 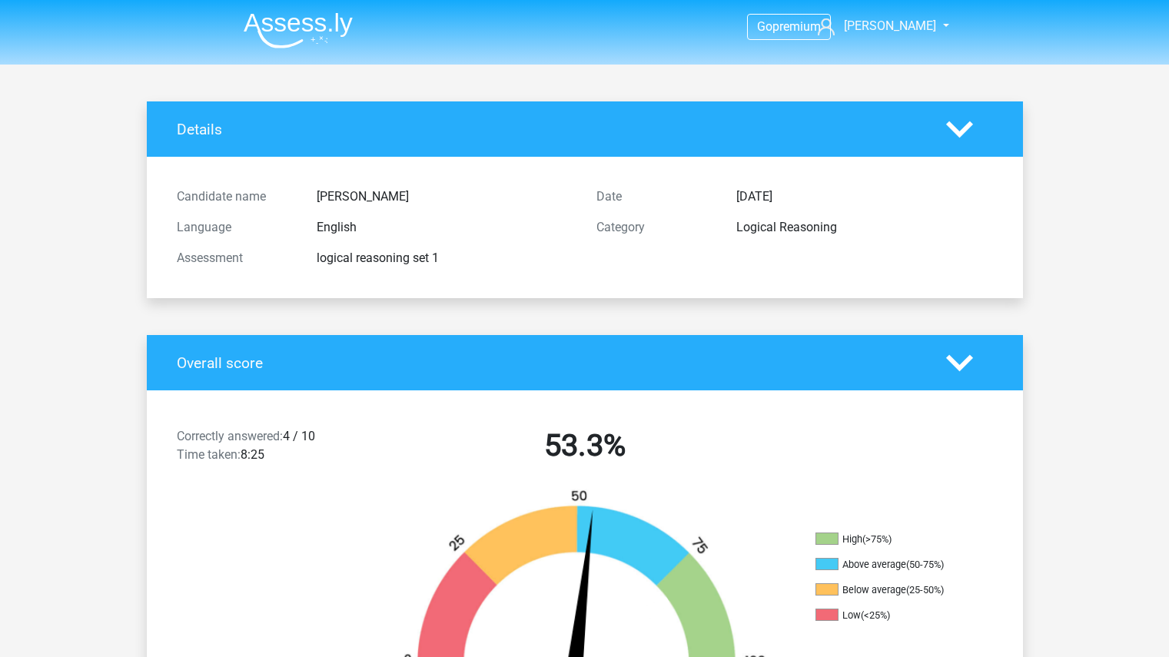 What do you see at coordinates (764, 26) in the screenshot?
I see `span: Go` at bounding box center [764, 26].